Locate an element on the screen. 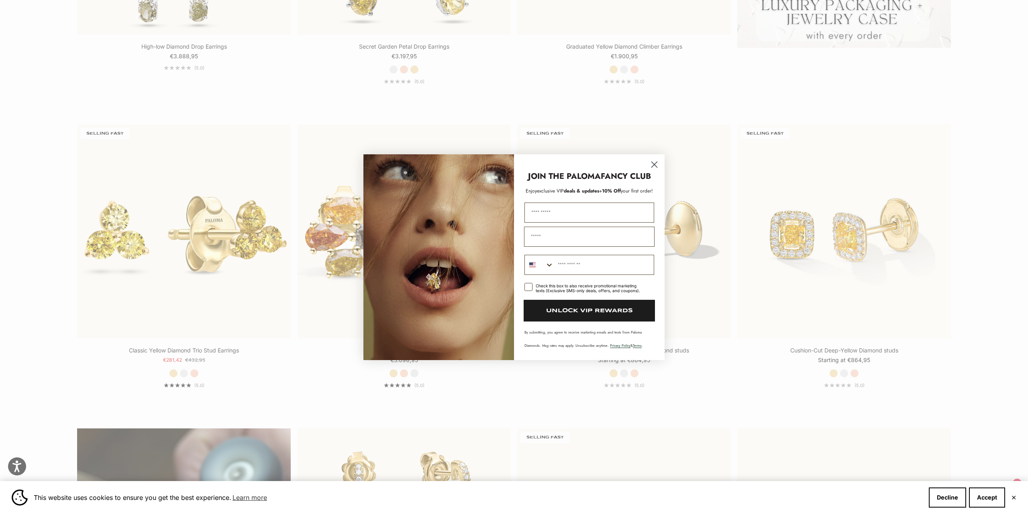  button: Close dialog is located at coordinates (654, 164).